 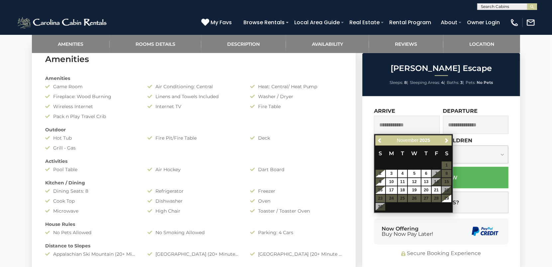 I want to click on div: Activities, so click(x=194, y=161).